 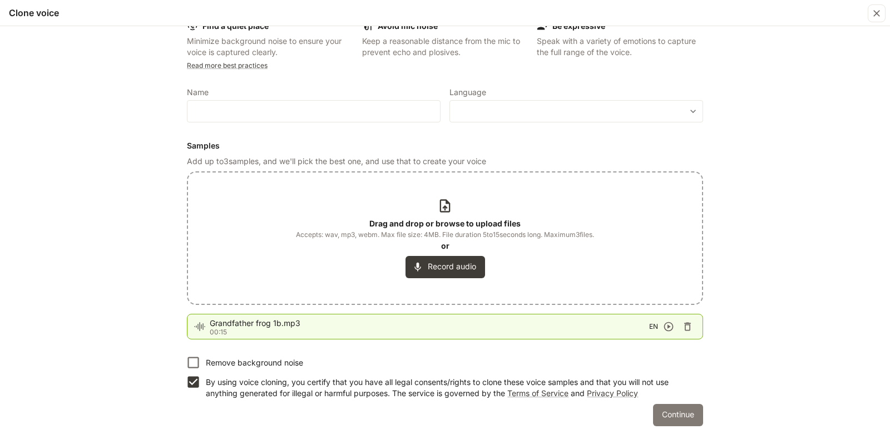 I want to click on p: Name, so click(x=197, y=92).